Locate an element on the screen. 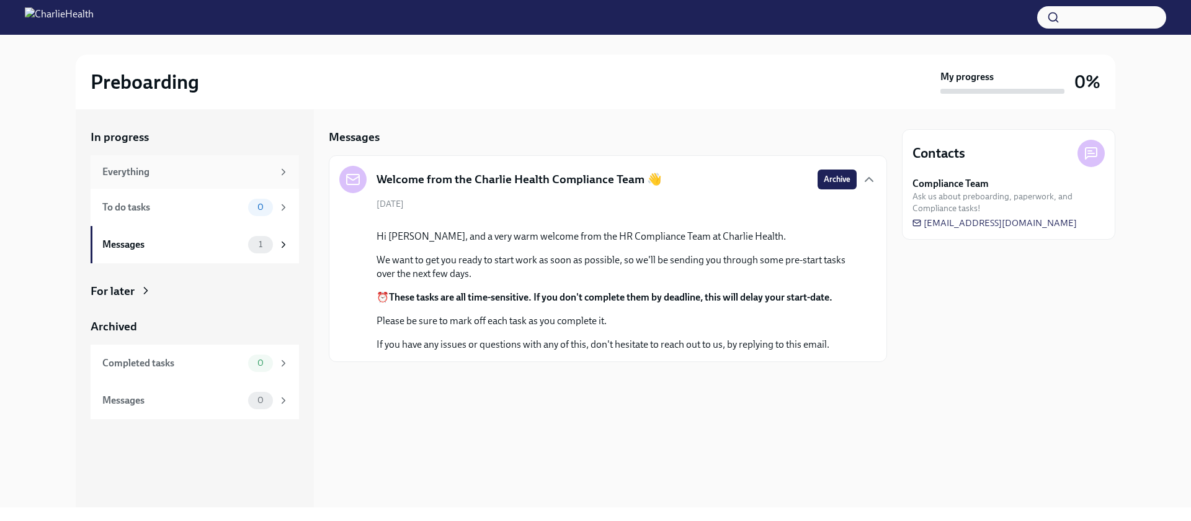 Image resolution: width=1191 pixels, height=521 pixels. p: We want to get you ready to start work as soon as possible, so we'll be sending you through some ... is located at coordinates (617, 267).